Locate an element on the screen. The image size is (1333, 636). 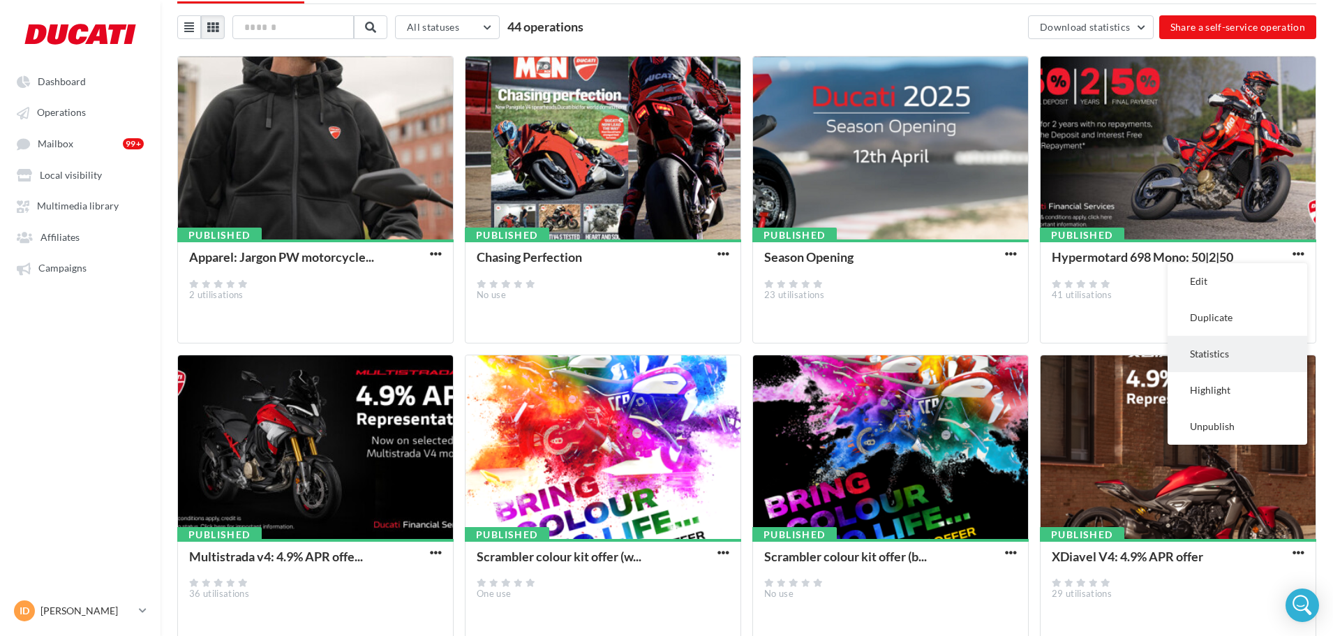
span: 41 utilisations is located at coordinates (1082, 295).